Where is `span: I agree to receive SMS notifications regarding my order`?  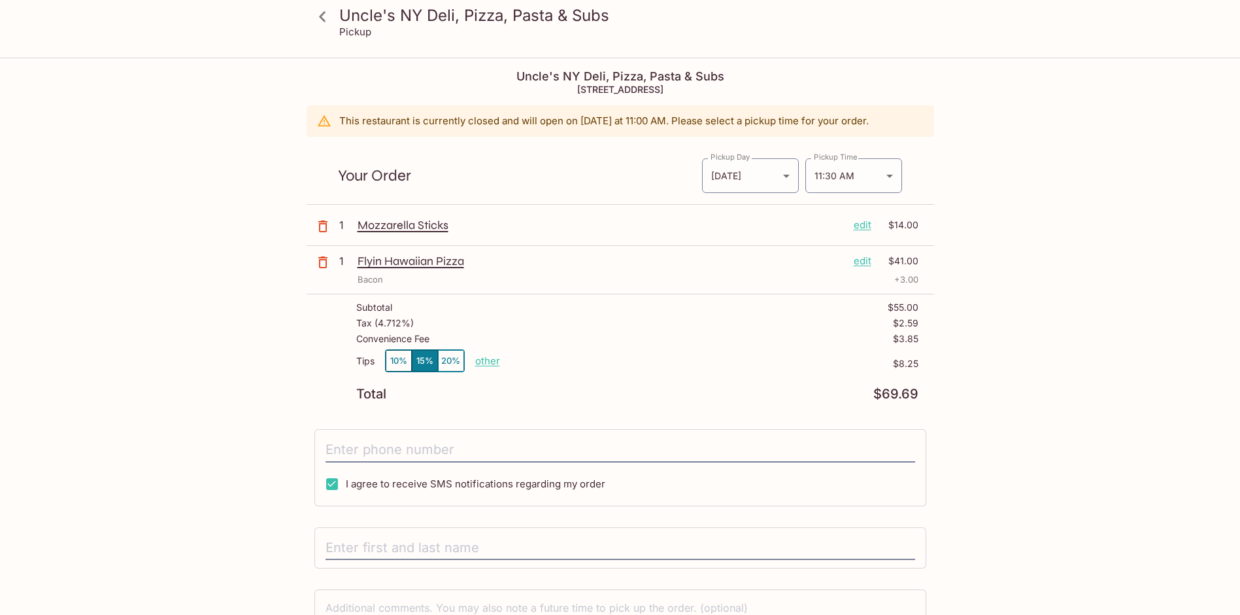 span: I agree to receive SMS notifications regarding my order is located at coordinates (475, 483).